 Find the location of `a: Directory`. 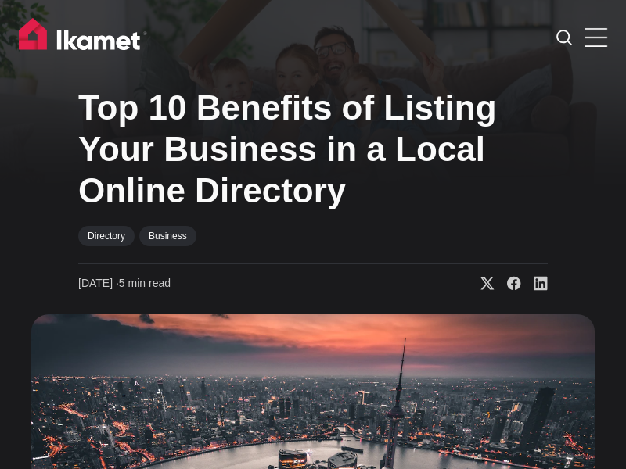

a: Directory is located at coordinates (106, 236).